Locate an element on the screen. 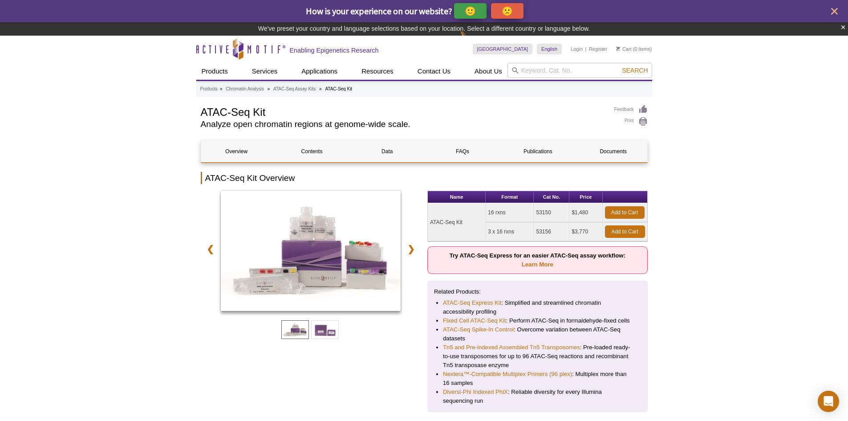 The height and width of the screenshot is (421, 848). button: Search is located at coordinates (635, 70).